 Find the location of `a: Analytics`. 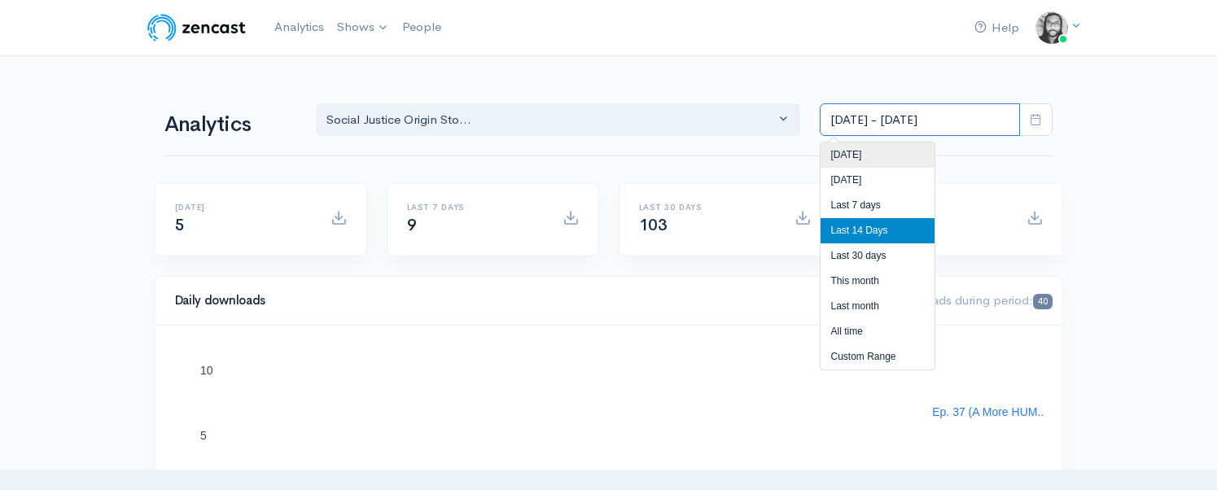

a: Analytics is located at coordinates (299, 27).